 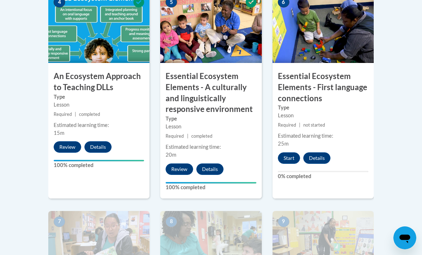 I want to click on label: 0% completed, so click(x=323, y=176).